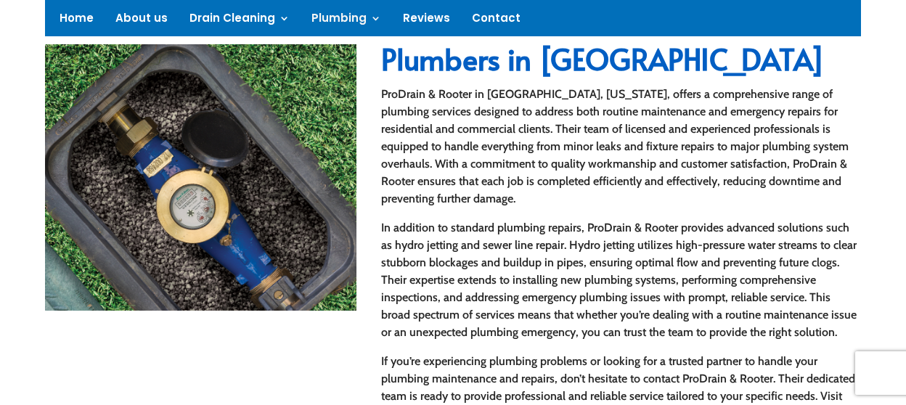 Image resolution: width=906 pixels, height=405 pixels. What do you see at coordinates (621, 286) in the screenshot?
I see `p: In addition to standard plumbing repairs, ProDrain & Rooter provides advanced solutions such as h...` at bounding box center [621, 286].